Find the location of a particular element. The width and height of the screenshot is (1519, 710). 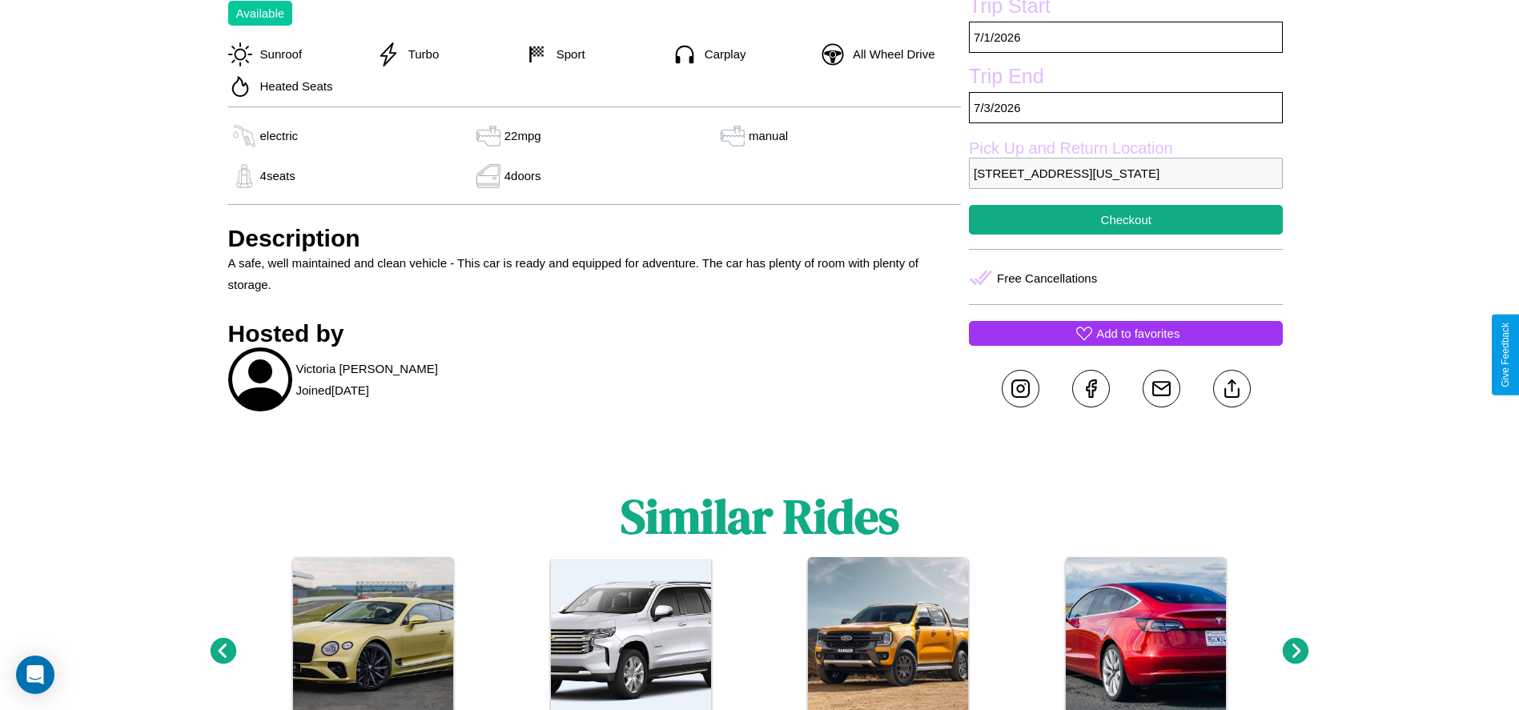

h3: Hosted by is located at coordinates (595, 334).